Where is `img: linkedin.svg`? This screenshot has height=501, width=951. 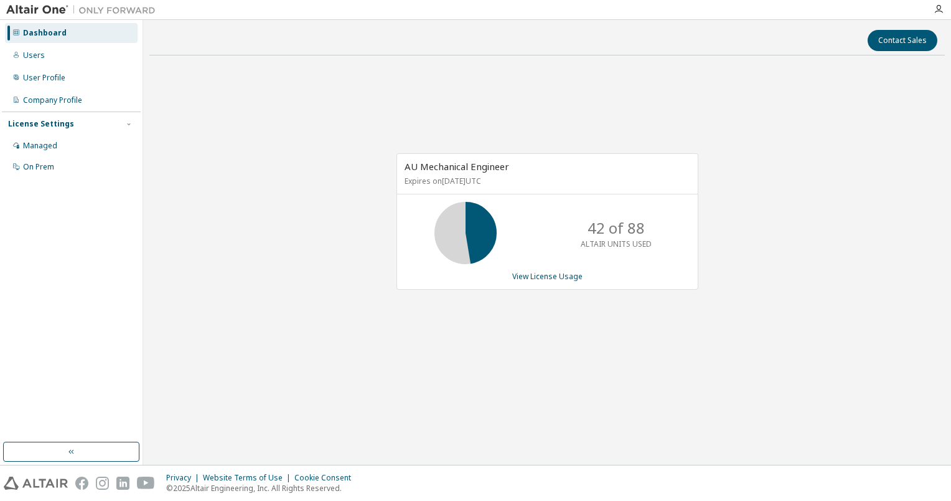 img: linkedin.svg is located at coordinates (123, 483).